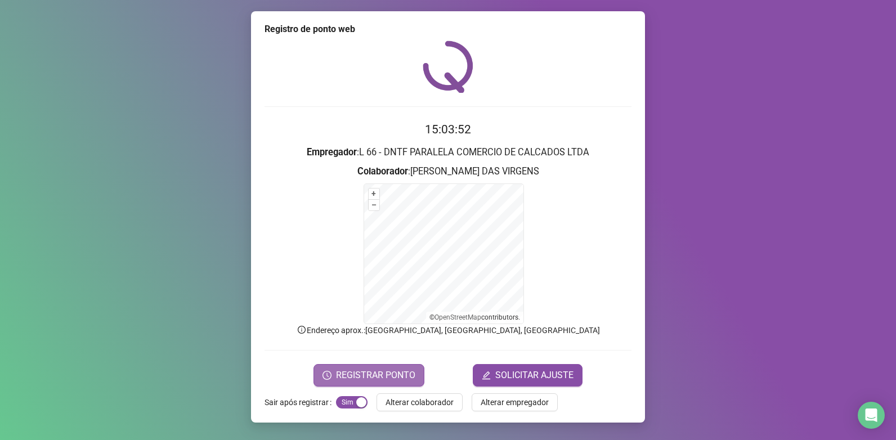  I want to click on button: editSOLICITAR AJUSTE, so click(527, 375).